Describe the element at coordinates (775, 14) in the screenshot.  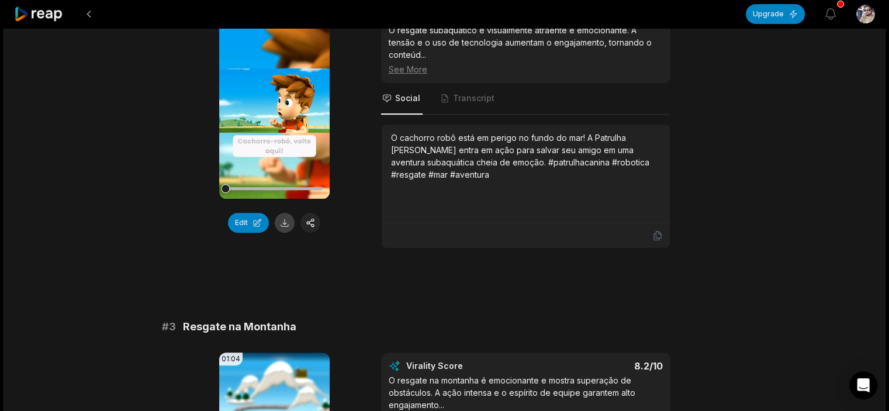
I see `button: Upgrade` at that location.